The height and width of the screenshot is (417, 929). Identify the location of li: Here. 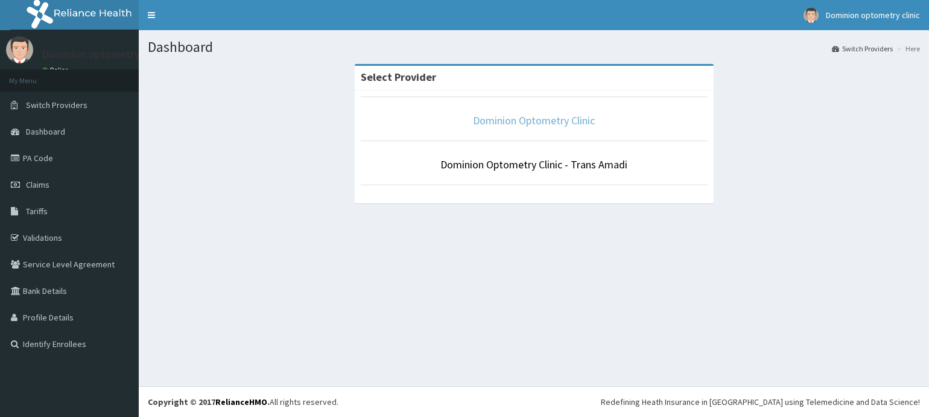
(906, 48).